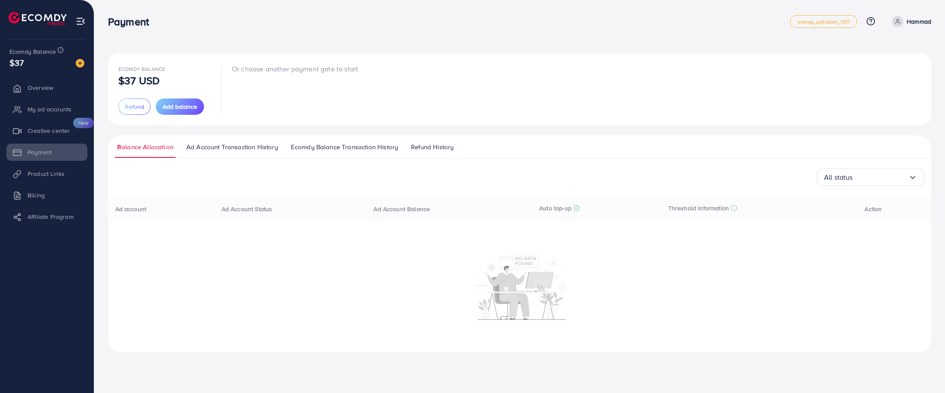 The width and height of the screenshot is (945, 393). Describe the element at coordinates (145, 147) in the screenshot. I see `span: Balance Allocation` at that location.